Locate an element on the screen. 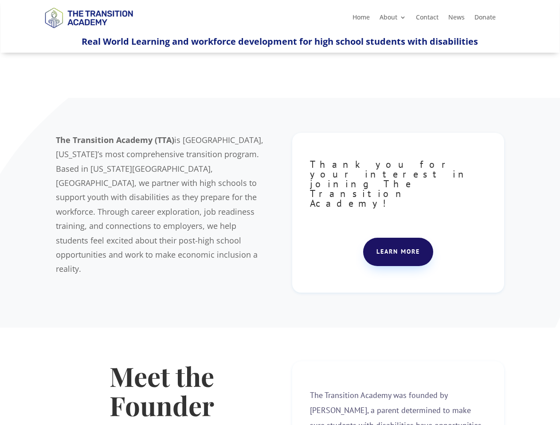 This screenshot has height=425, width=560. a: About is located at coordinates (393, 19).